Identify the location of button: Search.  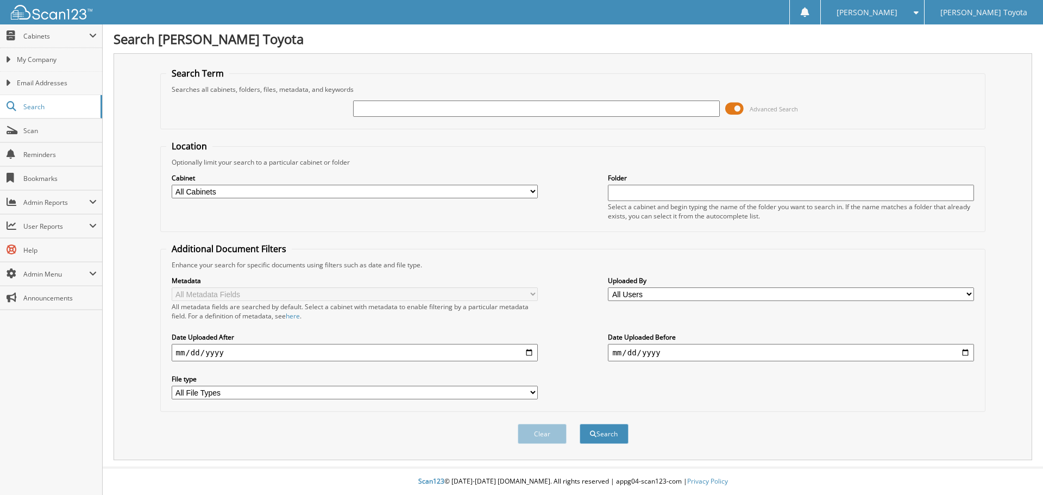
(604, 434).